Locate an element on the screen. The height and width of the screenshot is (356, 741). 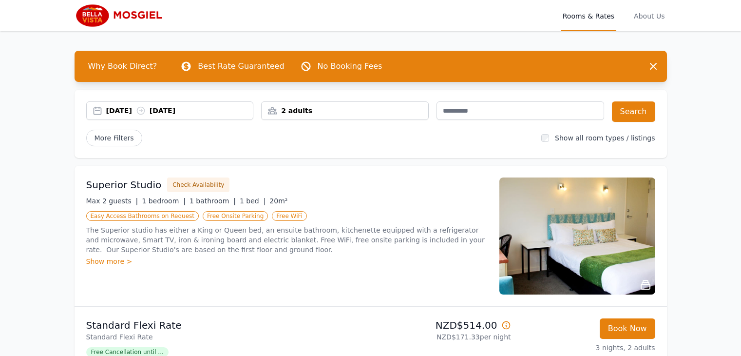
p: NZD$171.33 per night is located at coordinates (443, 337).